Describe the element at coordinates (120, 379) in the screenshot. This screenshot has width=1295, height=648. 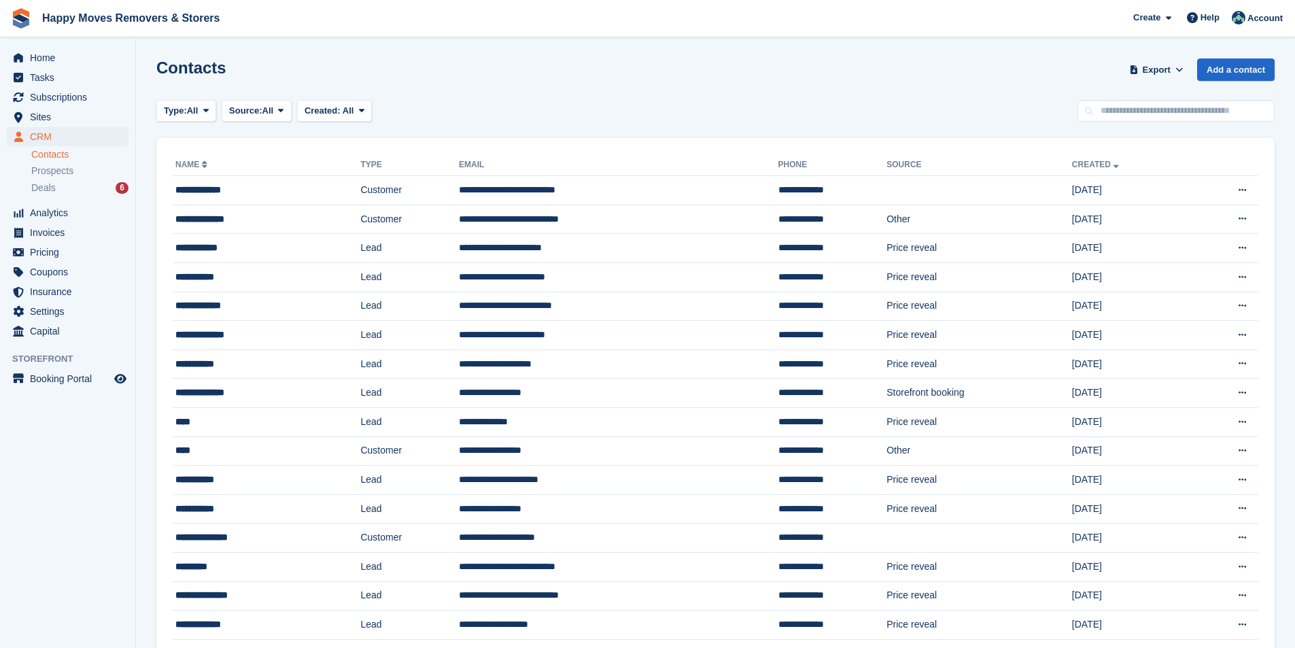
I see `a: Preview store` at that location.